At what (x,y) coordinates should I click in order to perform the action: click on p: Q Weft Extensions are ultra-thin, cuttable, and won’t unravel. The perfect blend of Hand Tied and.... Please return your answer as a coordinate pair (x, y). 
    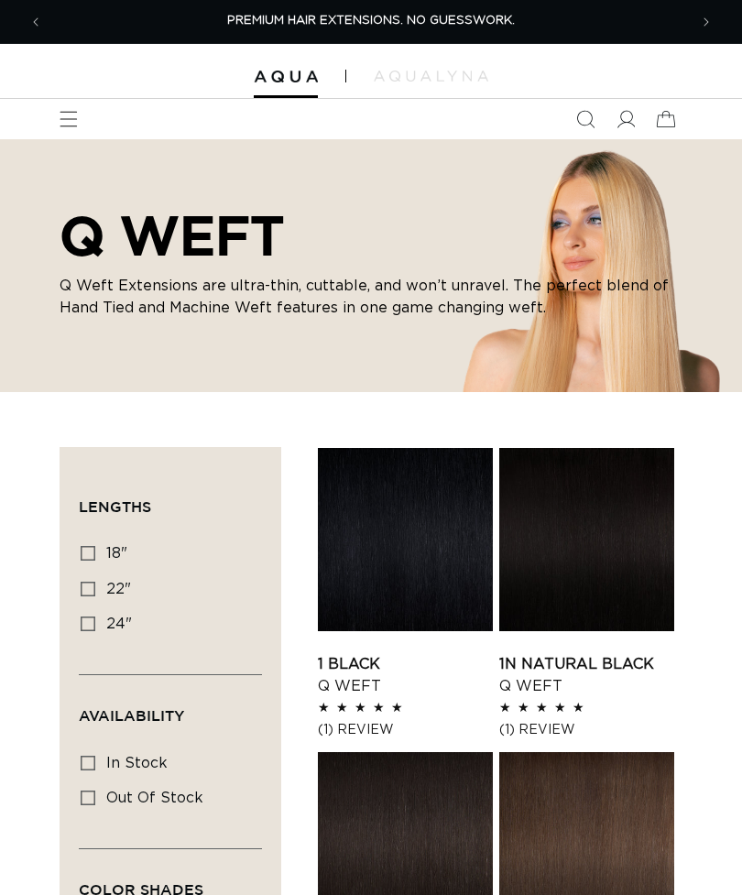
    Looking at the image, I should click on (371, 297).